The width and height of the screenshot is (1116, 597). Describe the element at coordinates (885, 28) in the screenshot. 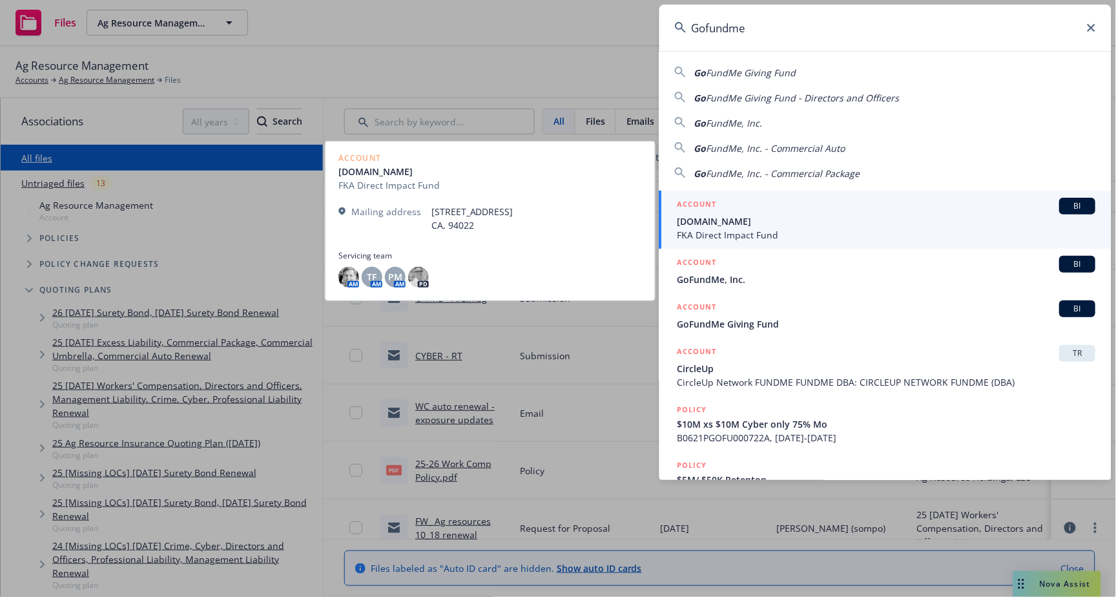

I see `input: Search...` at that location.